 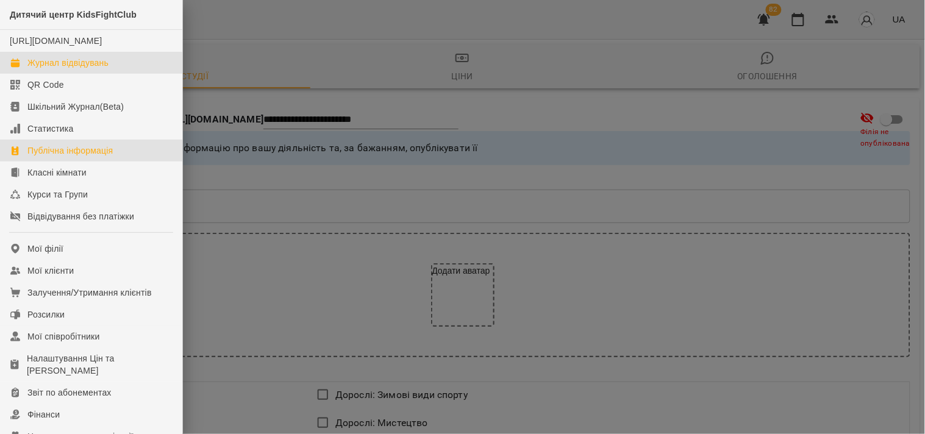 What do you see at coordinates (76, 107) in the screenshot?
I see `div: Шкільний Журнал(Beta)` at bounding box center [76, 107].